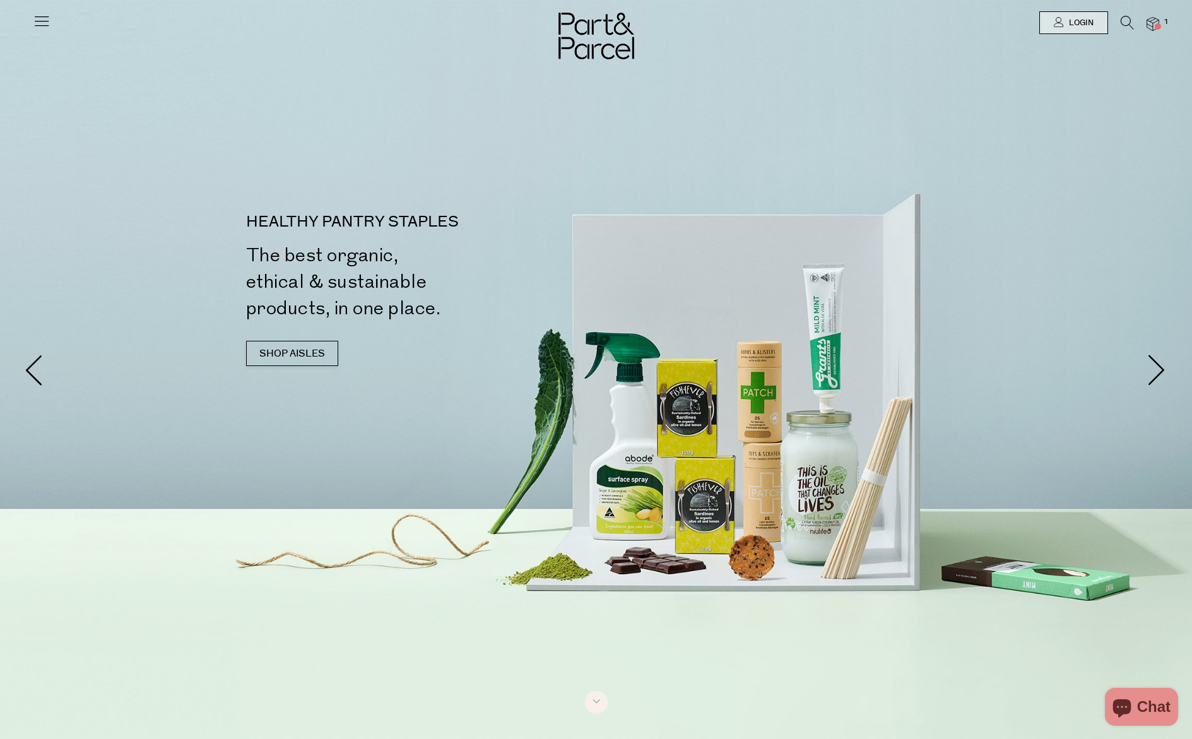 The image size is (1192, 739). What do you see at coordinates (1166, 22) in the screenshot?
I see `span: 1` at bounding box center [1166, 22].